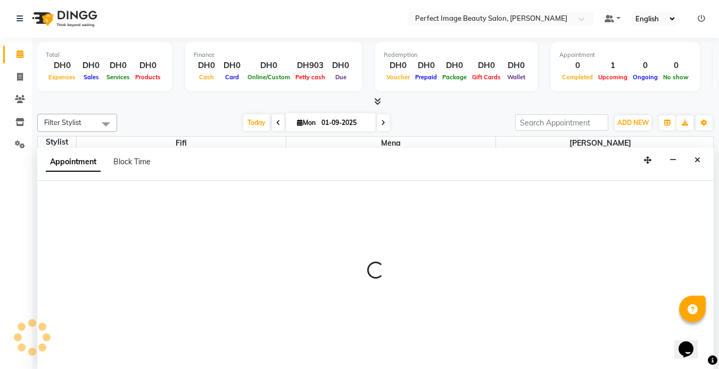 The width and height of the screenshot is (719, 369). Describe the element at coordinates (257, 122) in the screenshot. I see `span: Today` at that location.